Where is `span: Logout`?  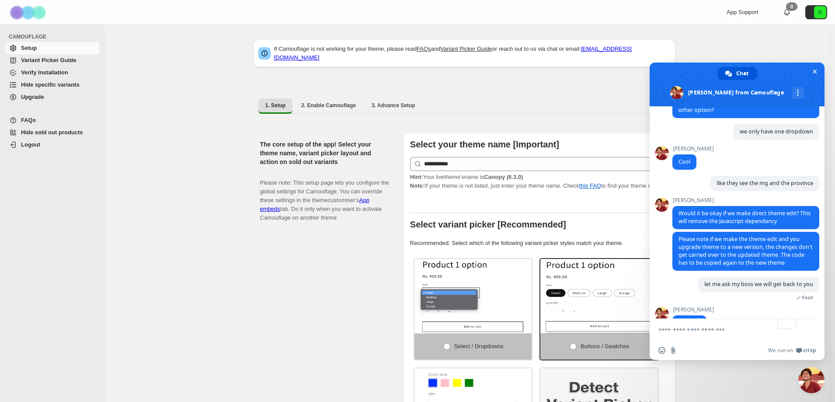 span: Logout is located at coordinates (31, 144).